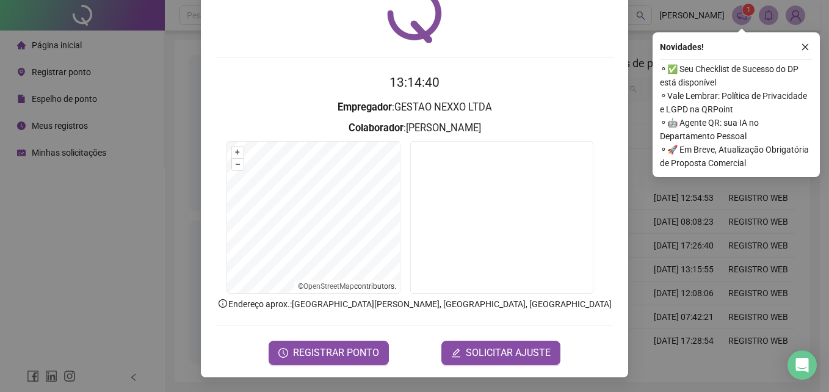 The height and width of the screenshot is (392, 829). I want to click on span: Novidades !, so click(682, 47).